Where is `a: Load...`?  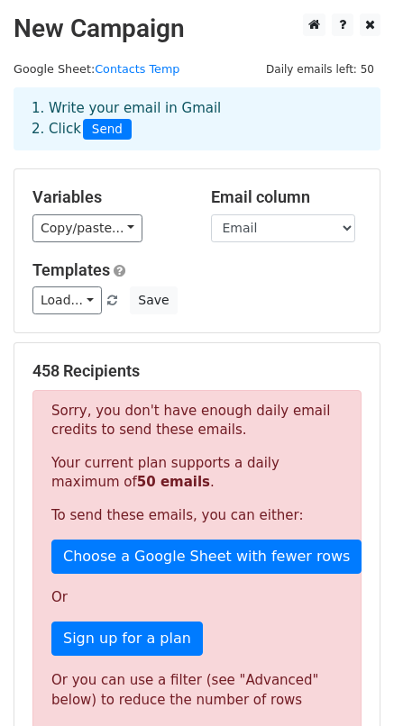
a: Load... is located at coordinates (67, 300).